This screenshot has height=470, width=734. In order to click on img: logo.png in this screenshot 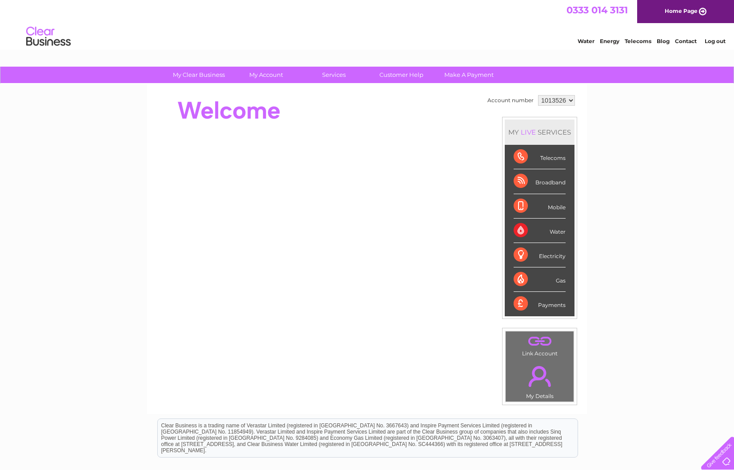, I will do `click(48, 36)`.